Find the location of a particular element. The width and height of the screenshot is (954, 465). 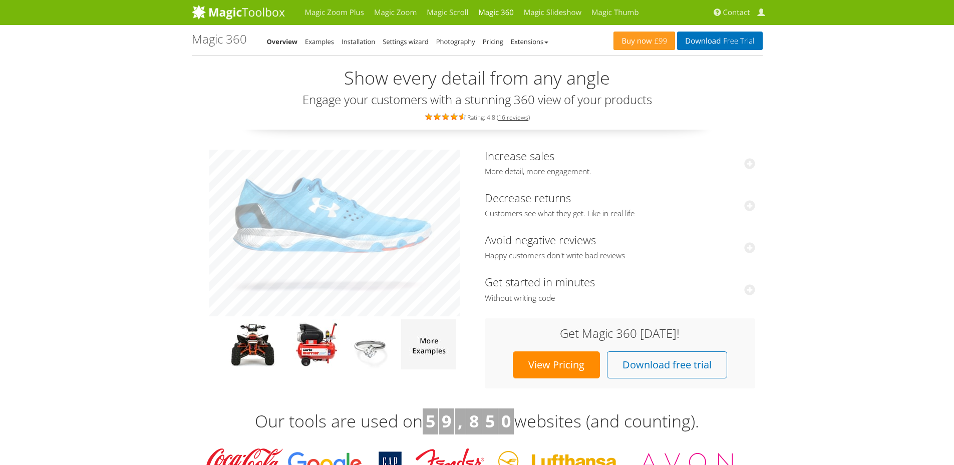

a: Overview is located at coordinates (283, 42).